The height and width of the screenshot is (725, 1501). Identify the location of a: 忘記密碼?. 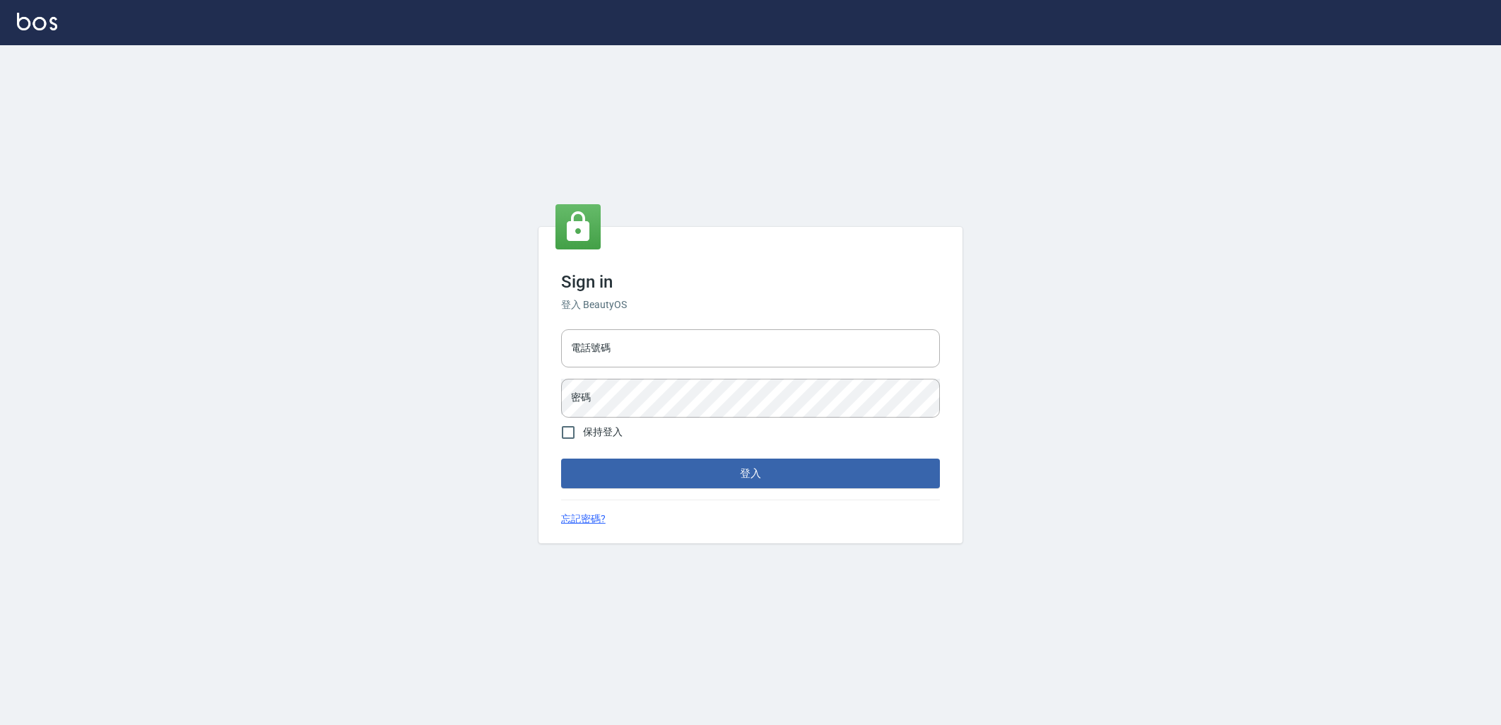
(583, 519).